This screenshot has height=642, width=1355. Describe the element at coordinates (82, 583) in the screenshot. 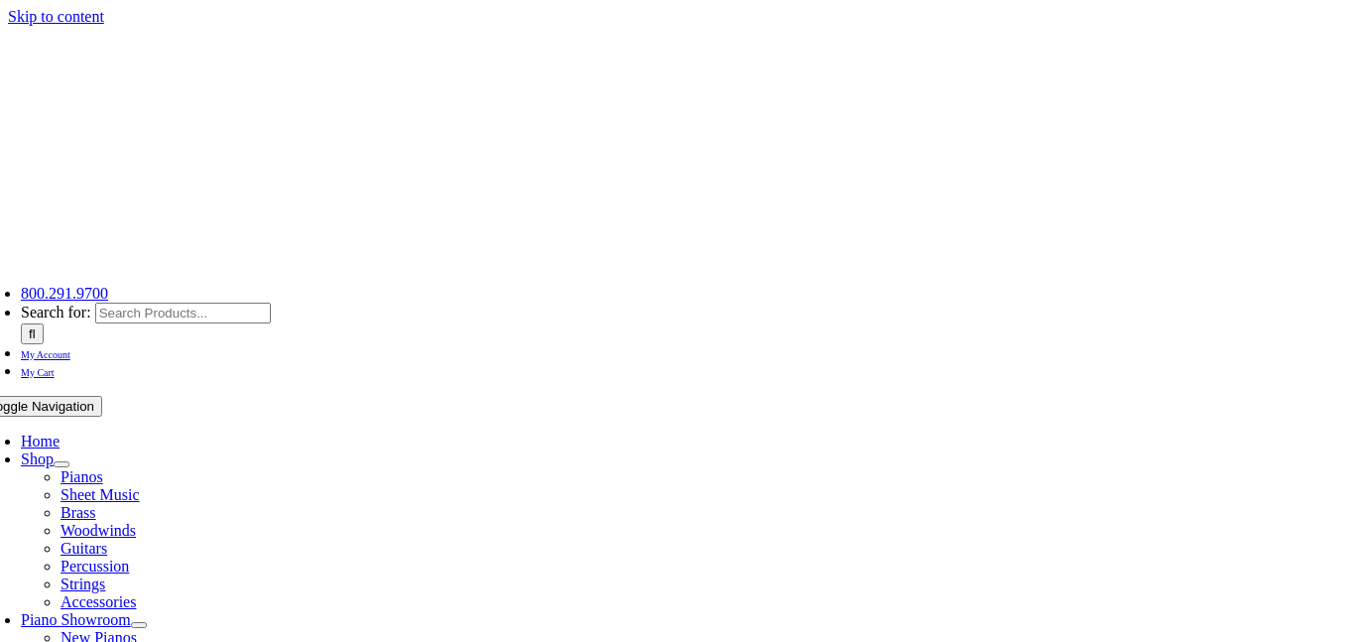

I see `a: Strings` at that location.